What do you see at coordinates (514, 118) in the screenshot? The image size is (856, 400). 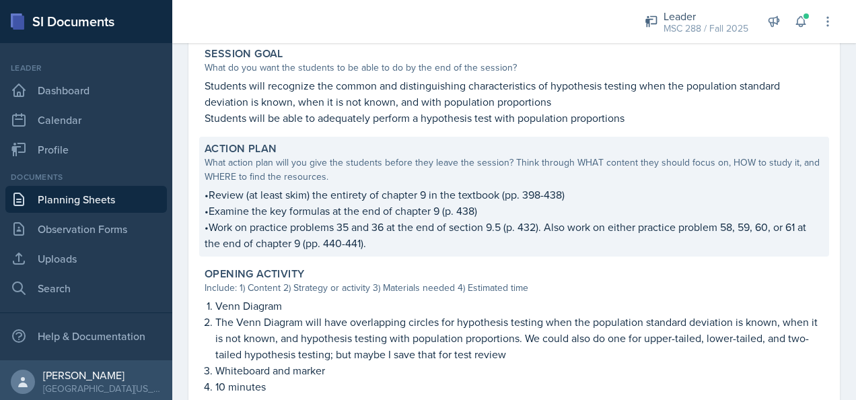 I see `p: Students will be able to adequately perform a hypothesis test with population proportions` at bounding box center [514, 118].